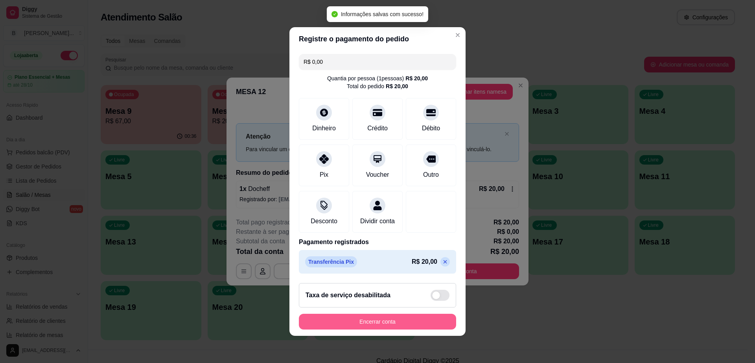 This screenshot has width=755, height=363. What do you see at coordinates (378, 39) in the screenshot?
I see `header: Registre o pagamento do pedido` at bounding box center [378, 39].